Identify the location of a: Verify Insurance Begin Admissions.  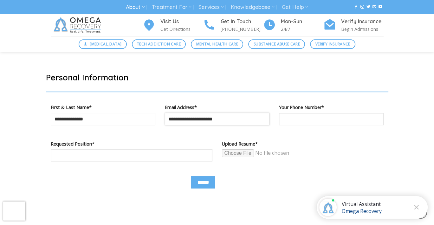
(354, 25).